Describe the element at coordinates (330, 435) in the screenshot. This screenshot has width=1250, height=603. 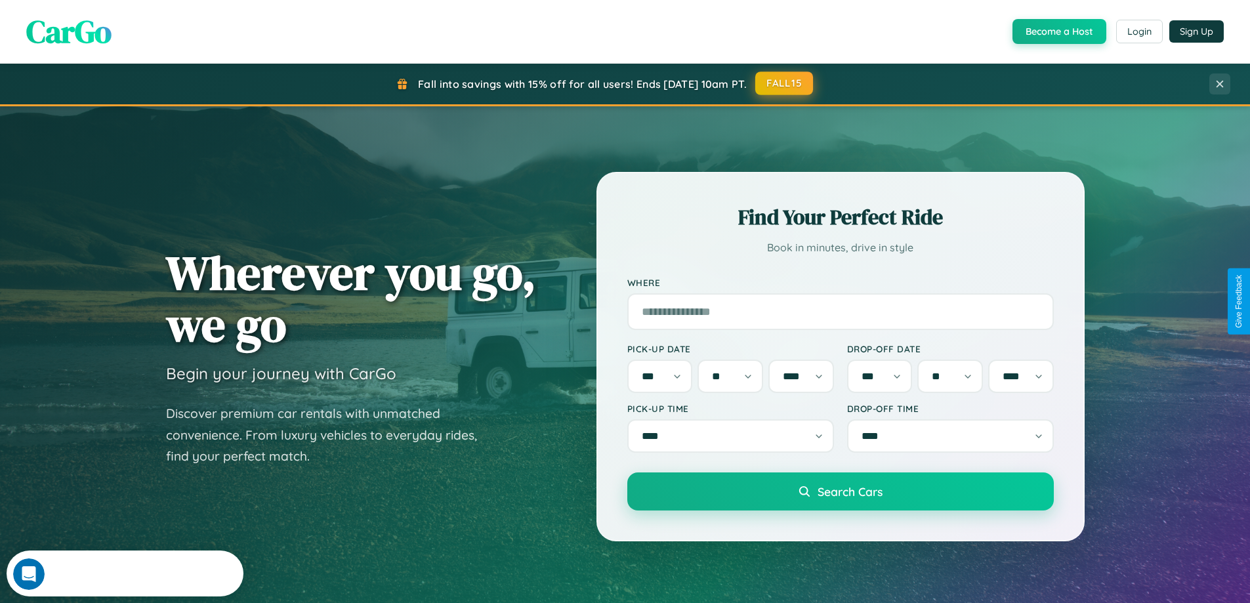
I see `p: Discover premium car rentals with unmatched convenience. From luxury vehicles to everyday rides, ...` at that location.